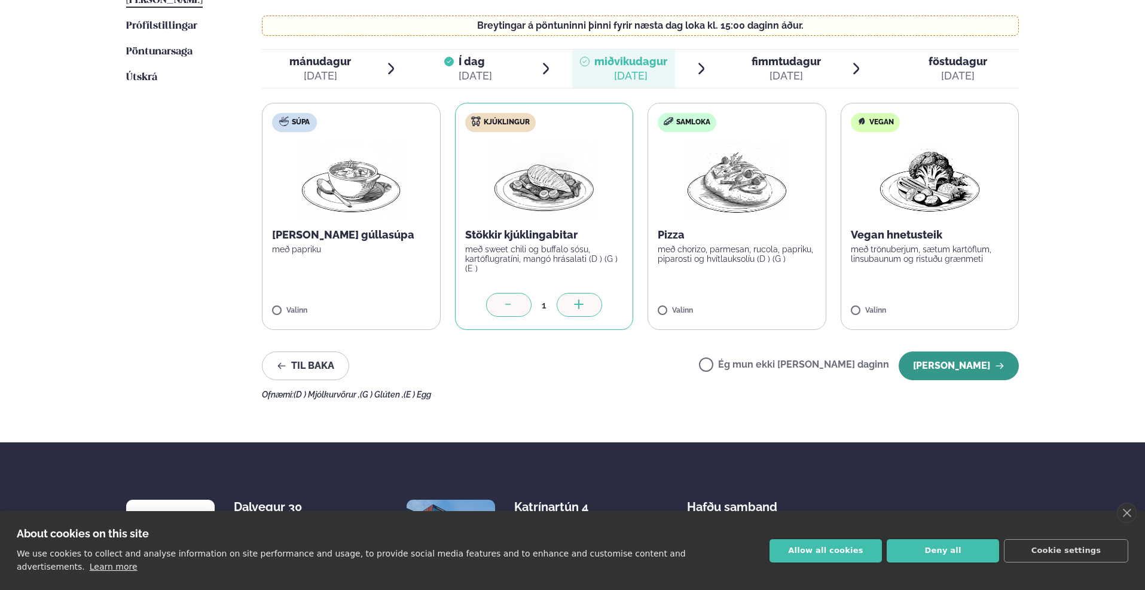  Describe the element at coordinates (786, 61) in the screenshot. I see `span: fimmtudagur` at that location.